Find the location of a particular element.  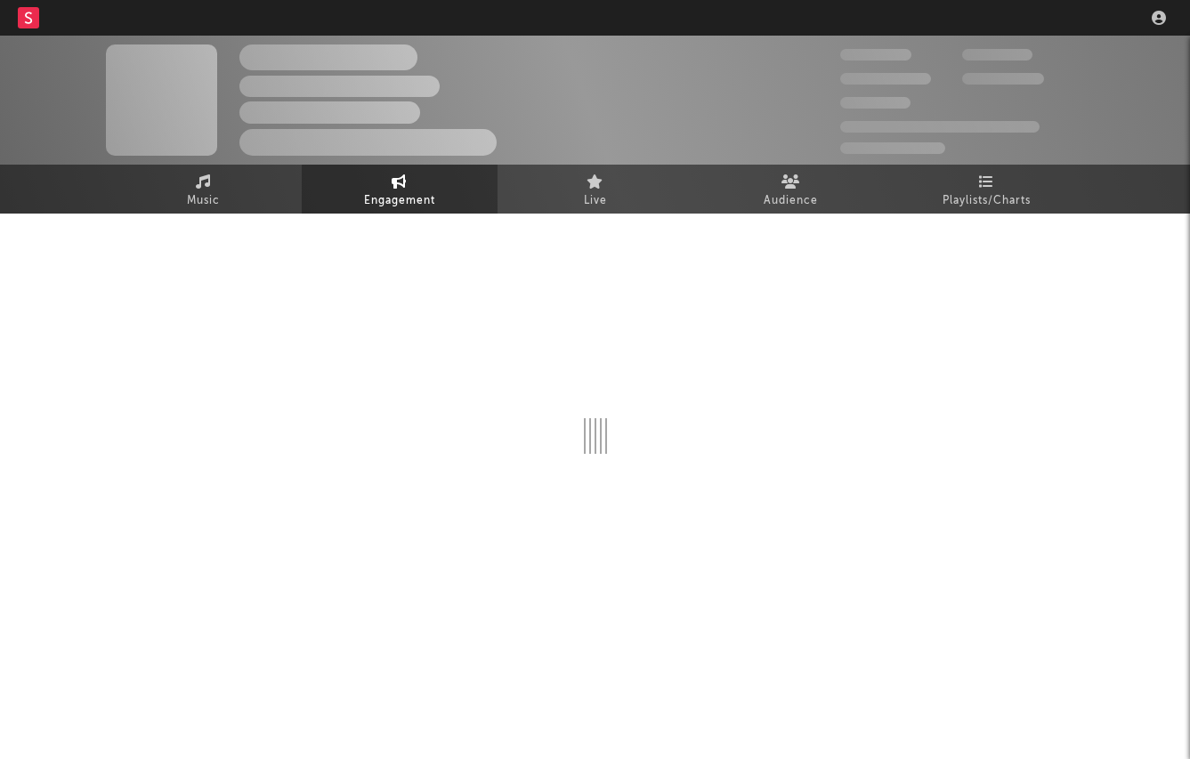

span: Engagement is located at coordinates (400, 201).